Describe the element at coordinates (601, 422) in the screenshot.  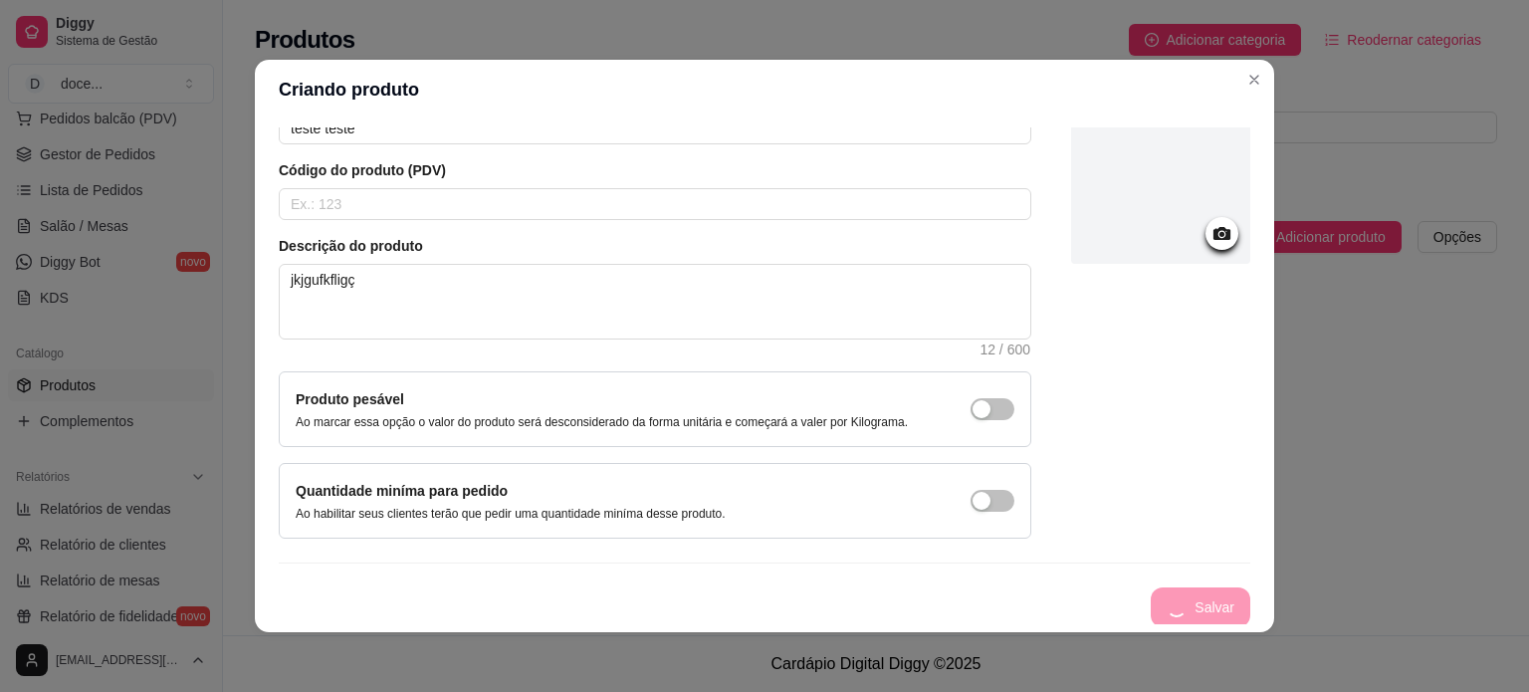
I see `p: Ao marcar essa opção o valor do produto será desconsiderado da forma unitária e começará a valer ...` at that location.